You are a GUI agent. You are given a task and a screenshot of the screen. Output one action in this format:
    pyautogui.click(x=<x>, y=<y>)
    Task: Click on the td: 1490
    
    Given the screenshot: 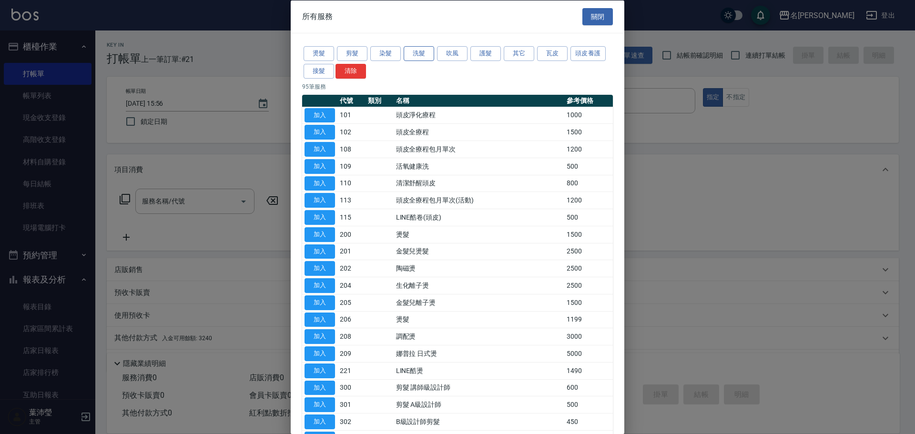 What is the action you would take?
    pyautogui.click(x=588, y=371)
    